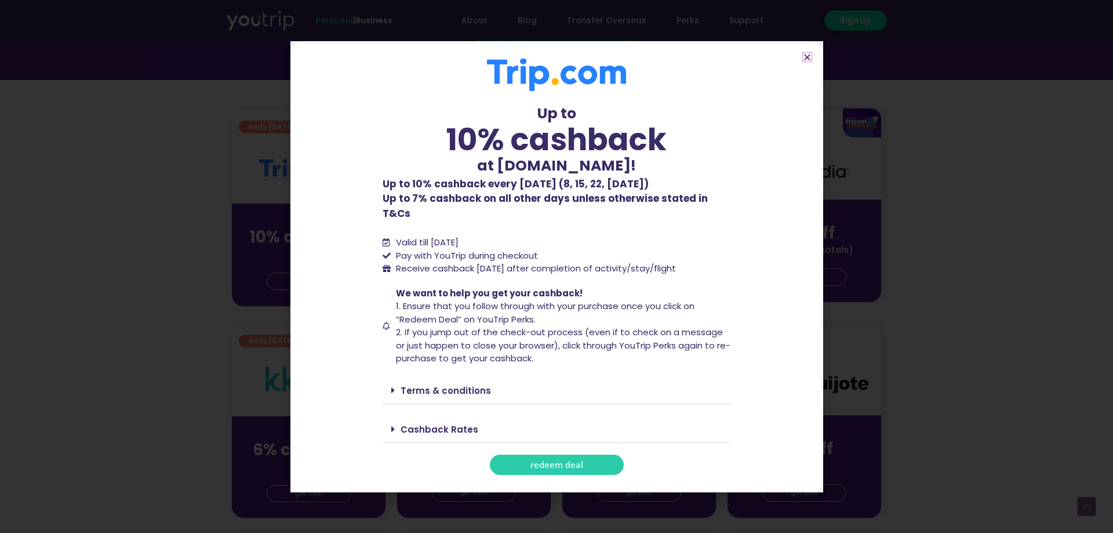 This screenshot has height=533, width=1113. I want to click on a: Terms & conditions, so click(446, 390).